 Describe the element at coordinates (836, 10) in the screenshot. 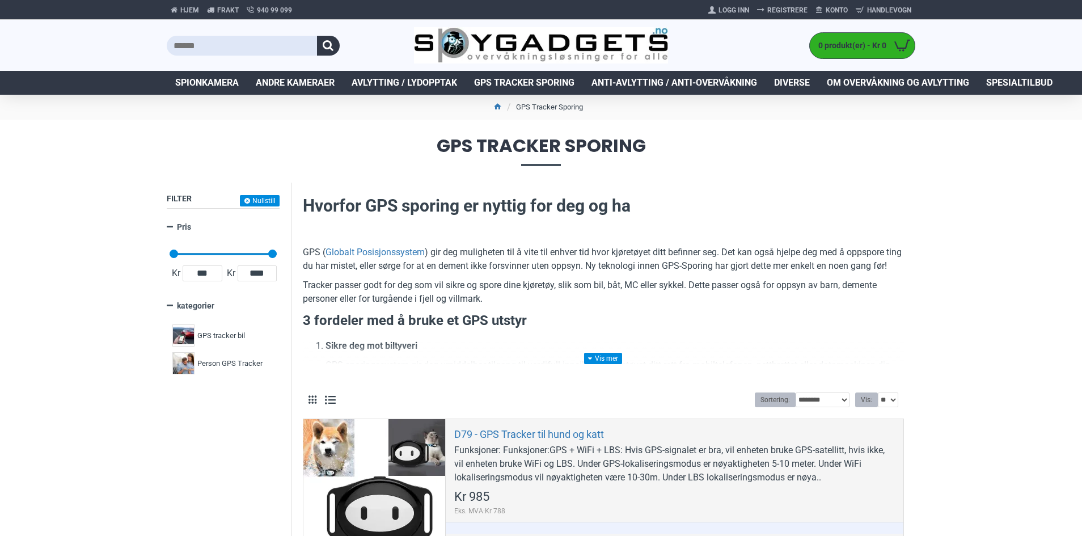

I see `span: Konto` at that location.